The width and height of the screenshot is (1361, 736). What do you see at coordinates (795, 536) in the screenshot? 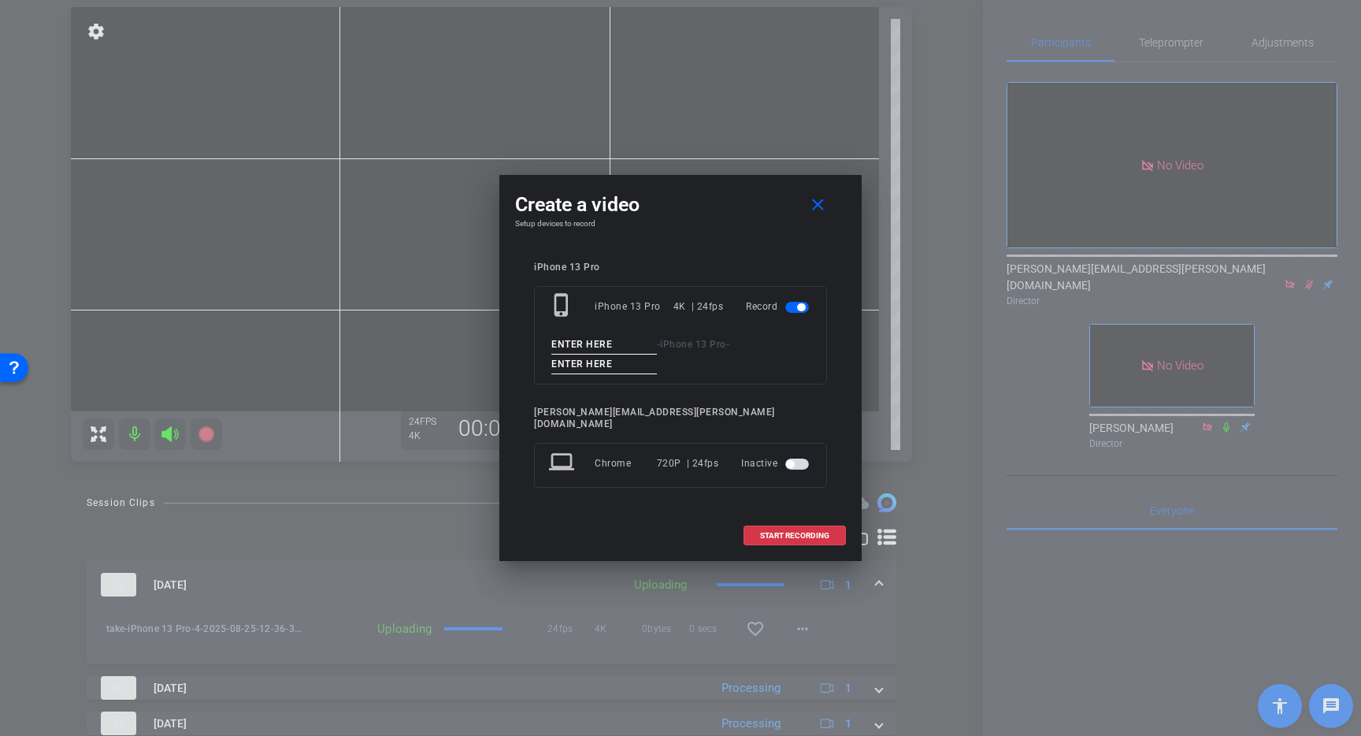
I see `span: START RECORDING` at bounding box center [795, 536].